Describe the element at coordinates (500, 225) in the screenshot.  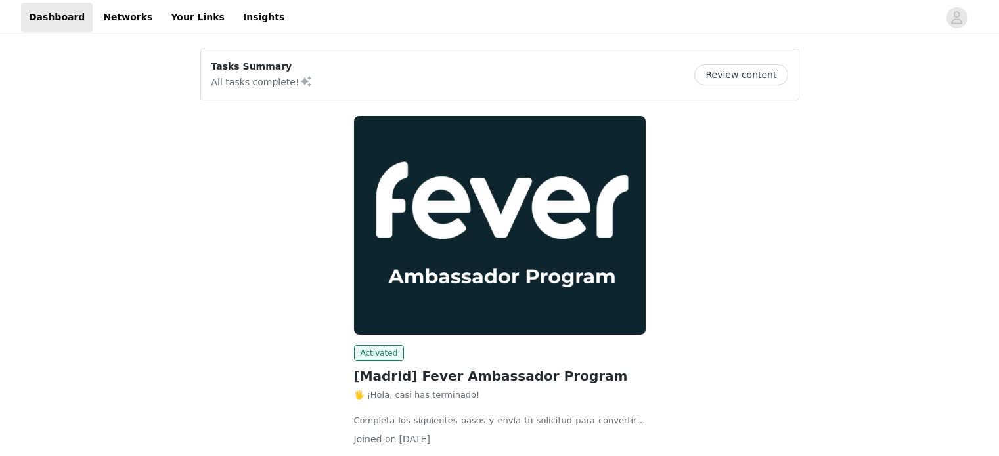
I see `img: Fever Ambassadors` at that location.